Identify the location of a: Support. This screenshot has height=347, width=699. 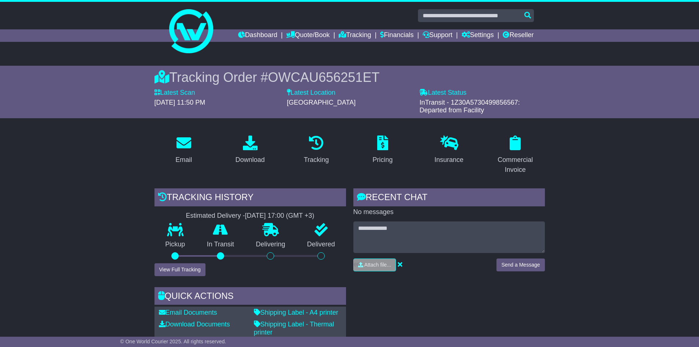
(437, 36).